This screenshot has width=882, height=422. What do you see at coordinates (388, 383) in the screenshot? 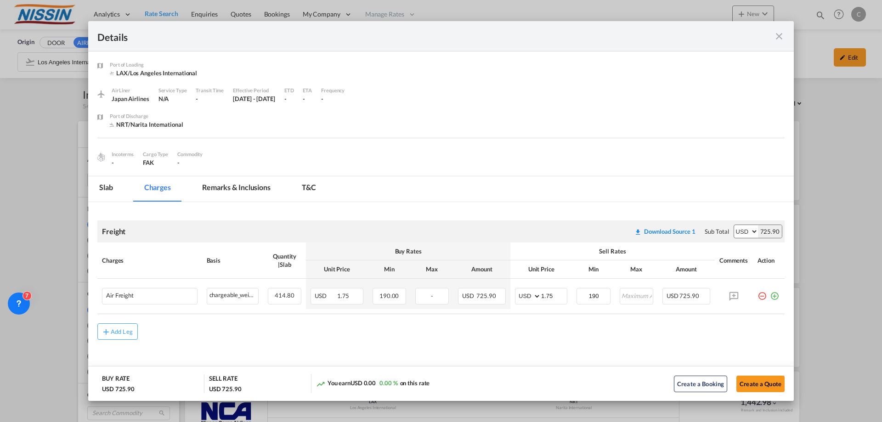
I see `span: 0.00 %` at bounding box center [388, 383].